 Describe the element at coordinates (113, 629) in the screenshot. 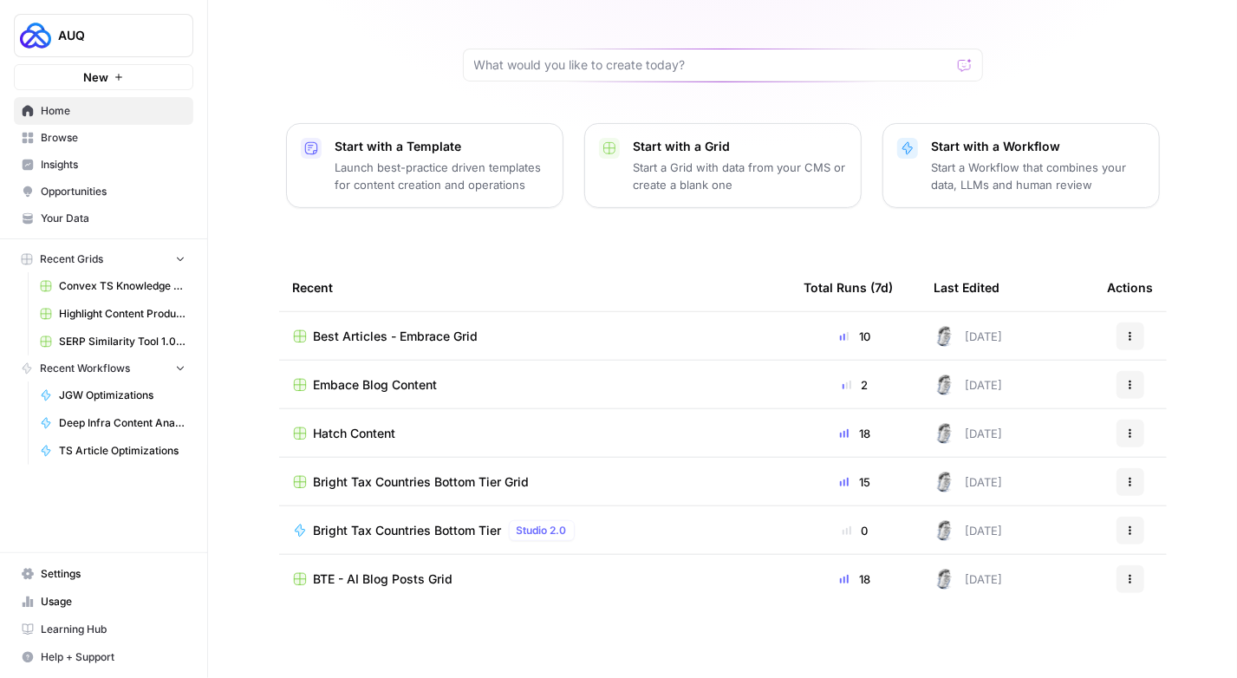

I see `span: Learning Hub` at that location.